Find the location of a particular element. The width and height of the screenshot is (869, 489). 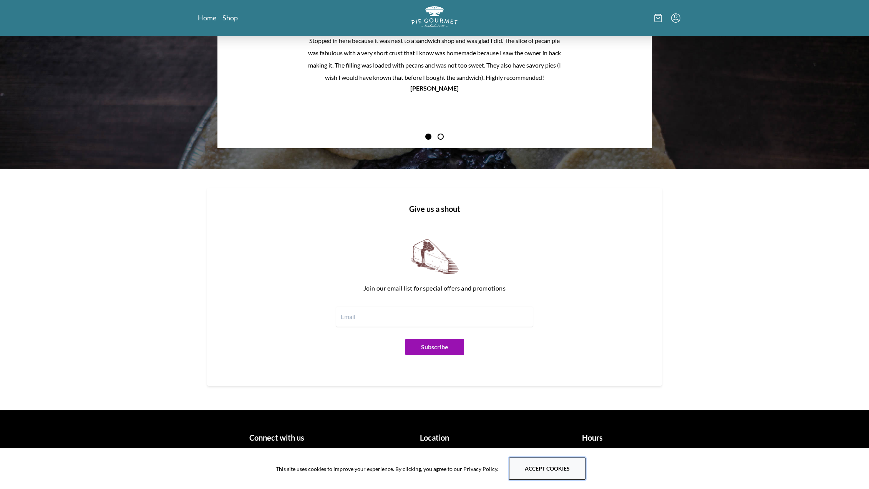

button: Accept cookies is located at coordinates (547, 469).